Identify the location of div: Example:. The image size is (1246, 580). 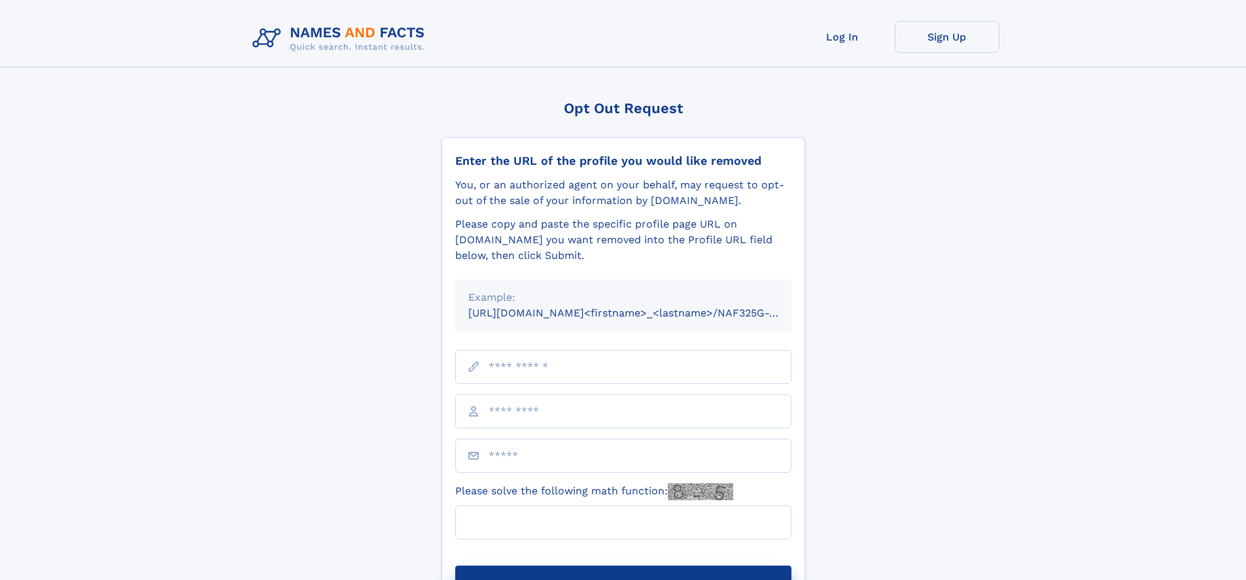
(623, 298).